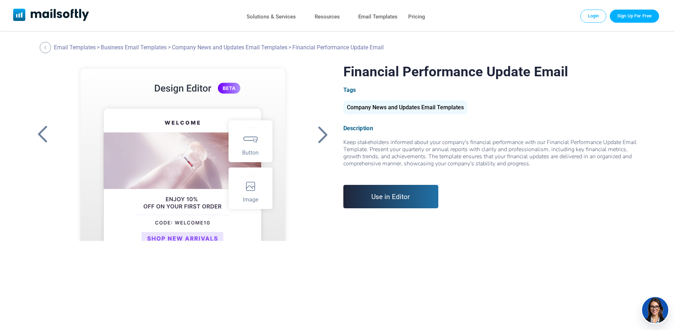 This screenshot has width=675, height=330. Describe the element at coordinates (134, 47) in the screenshot. I see `a: Business Email Templates` at that location.